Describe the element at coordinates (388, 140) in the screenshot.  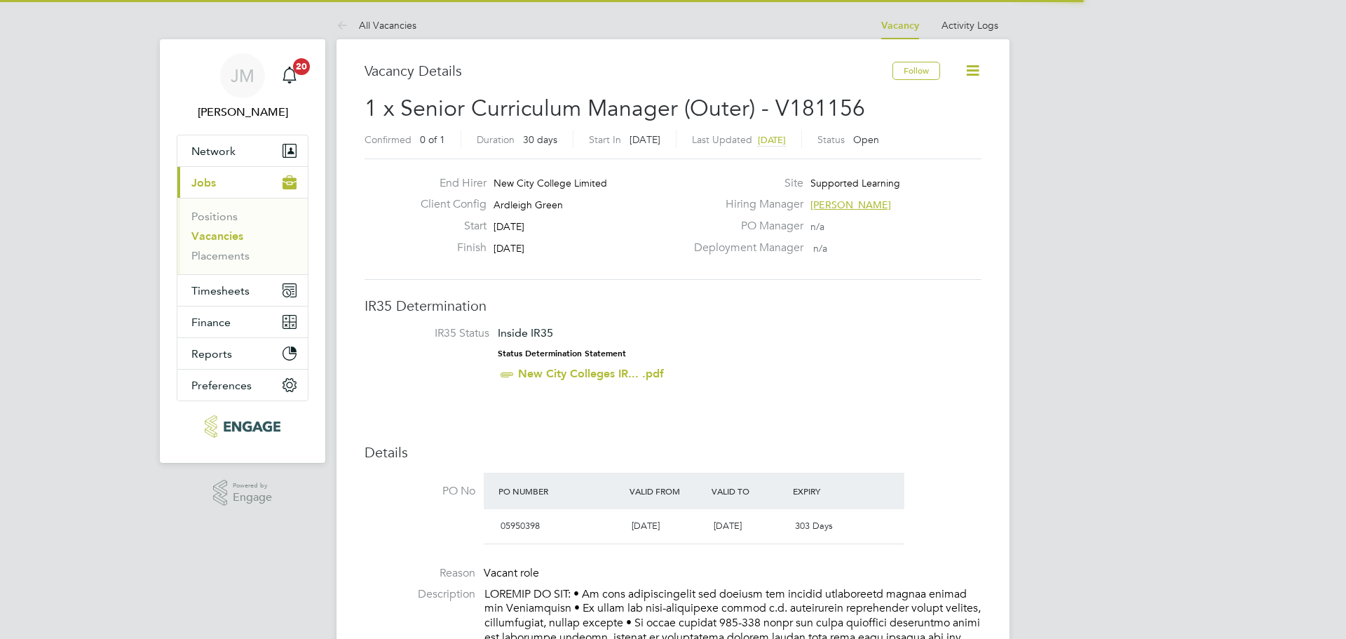
I see `label: Confirmed` at that location.